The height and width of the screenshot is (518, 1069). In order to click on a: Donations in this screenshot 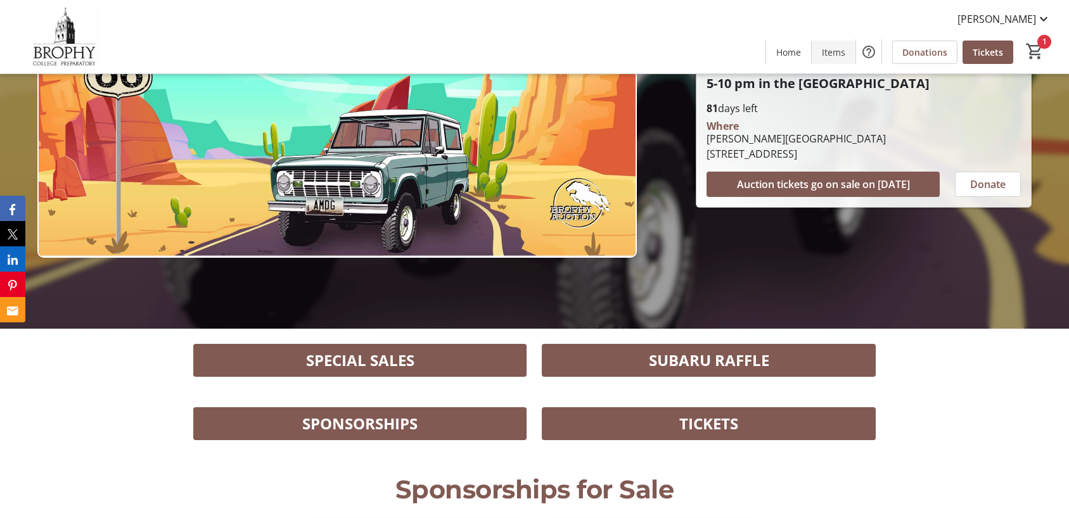, I will do `click(925, 52)`.